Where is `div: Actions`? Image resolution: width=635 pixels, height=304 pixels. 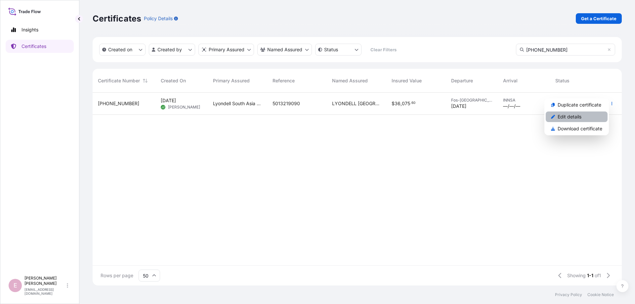 div: Actions is located at coordinates (577, 117).